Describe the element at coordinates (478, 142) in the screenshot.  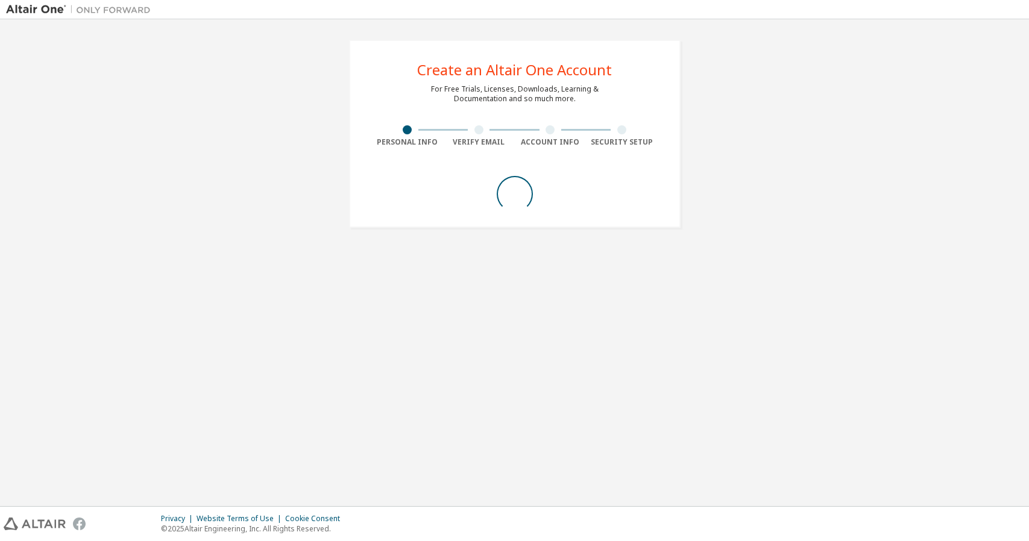
I see `div: Verify Email` at that location.